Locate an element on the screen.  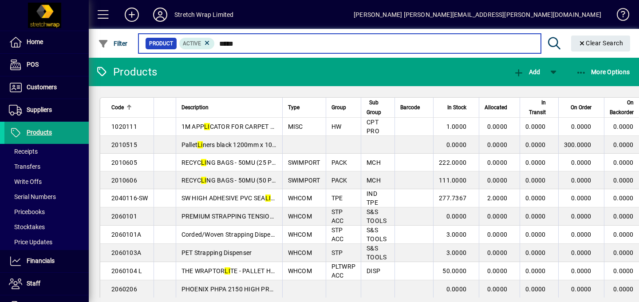
span: Home is located at coordinates (35, 42).